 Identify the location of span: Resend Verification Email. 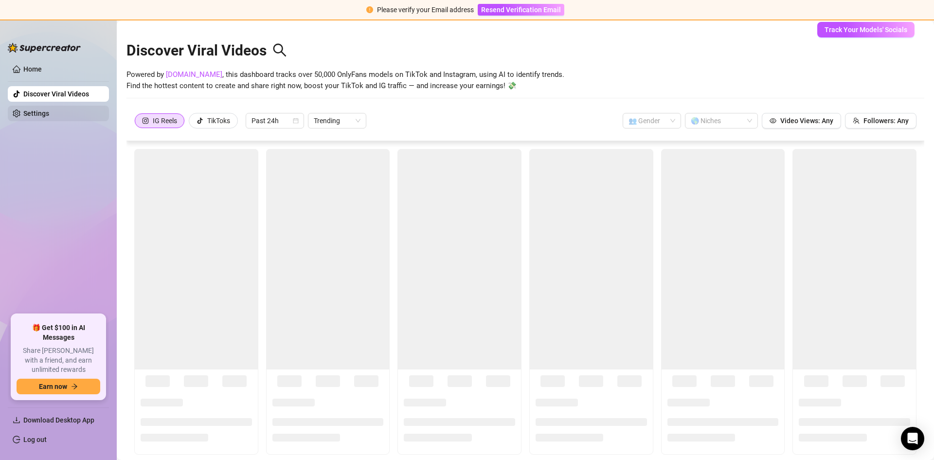
(521, 10).